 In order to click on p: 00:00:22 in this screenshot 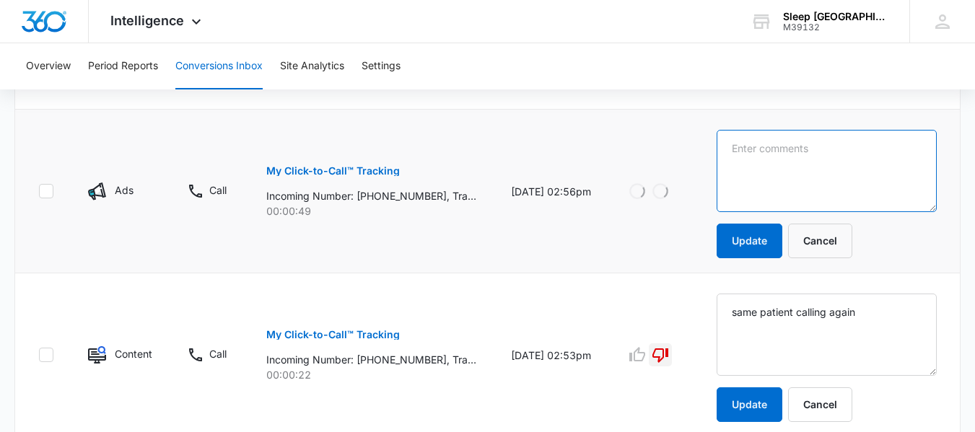, I will do `click(371, 374)`.